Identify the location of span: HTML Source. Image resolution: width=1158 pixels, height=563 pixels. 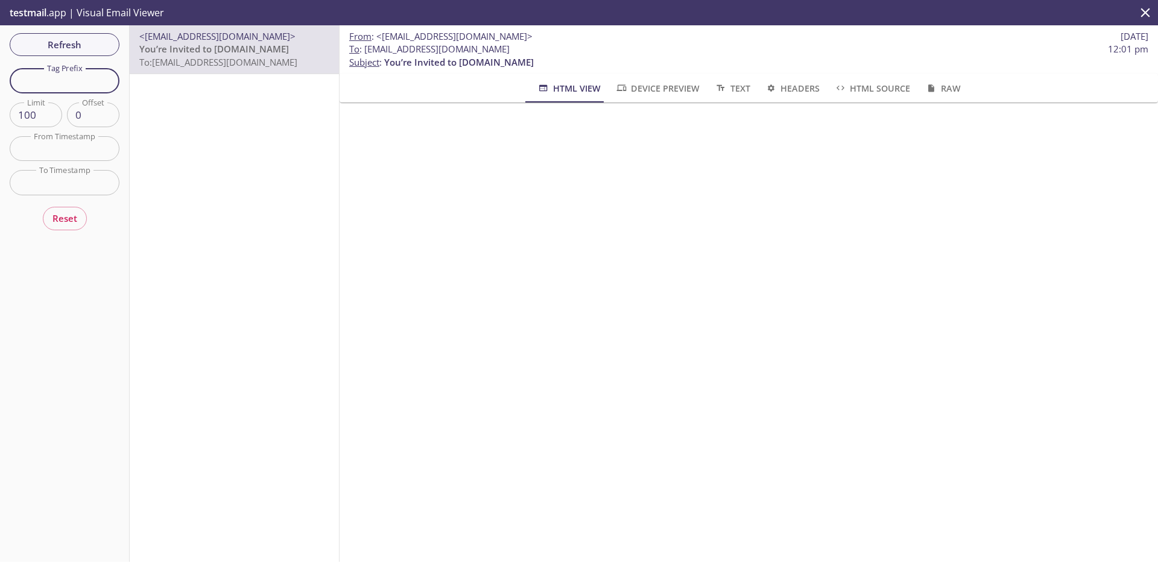
(872, 88).